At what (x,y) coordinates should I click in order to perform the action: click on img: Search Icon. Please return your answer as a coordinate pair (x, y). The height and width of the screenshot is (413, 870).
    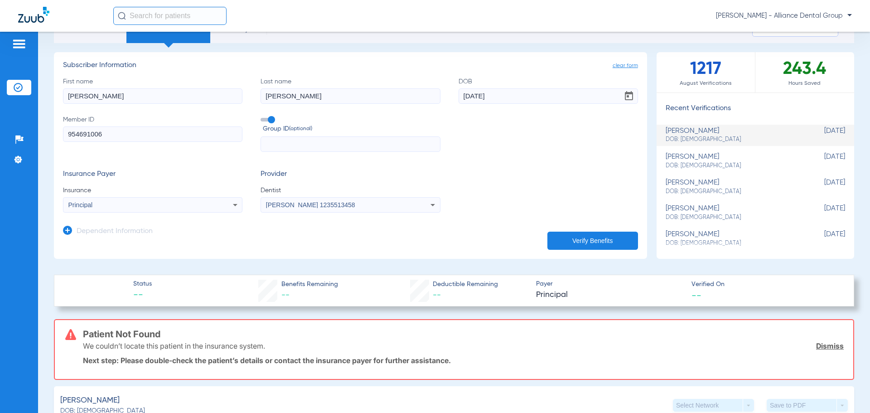
    Looking at the image, I should click on (122, 16).